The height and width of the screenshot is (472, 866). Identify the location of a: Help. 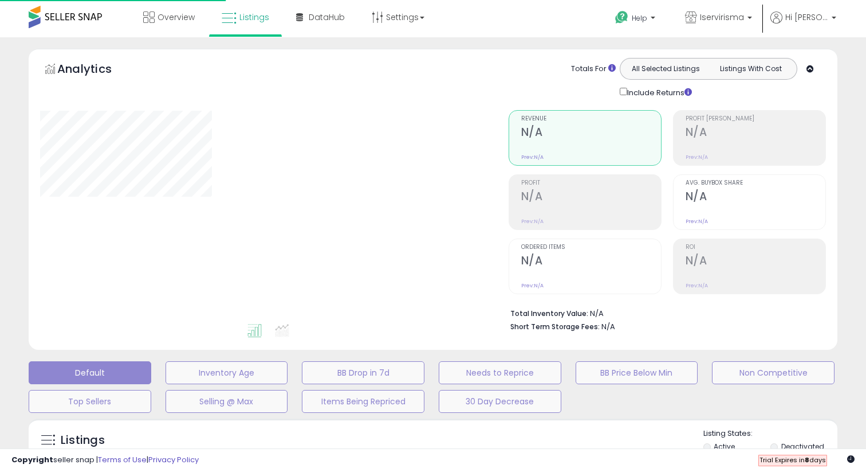
(637, 19).